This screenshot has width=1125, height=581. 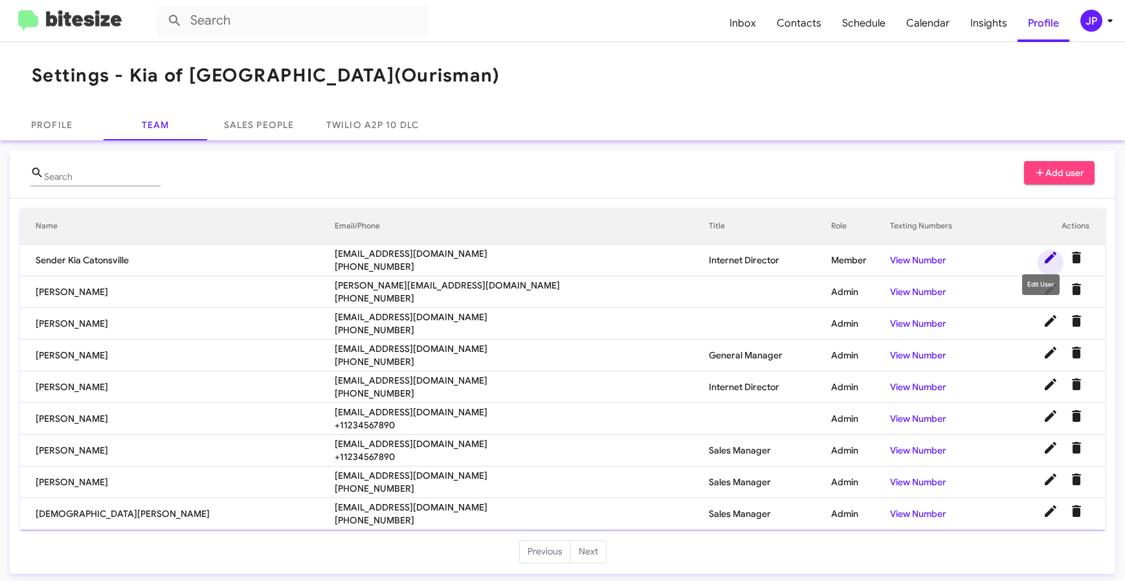 What do you see at coordinates (928, 23) in the screenshot?
I see `a: Calendar` at bounding box center [928, 23].